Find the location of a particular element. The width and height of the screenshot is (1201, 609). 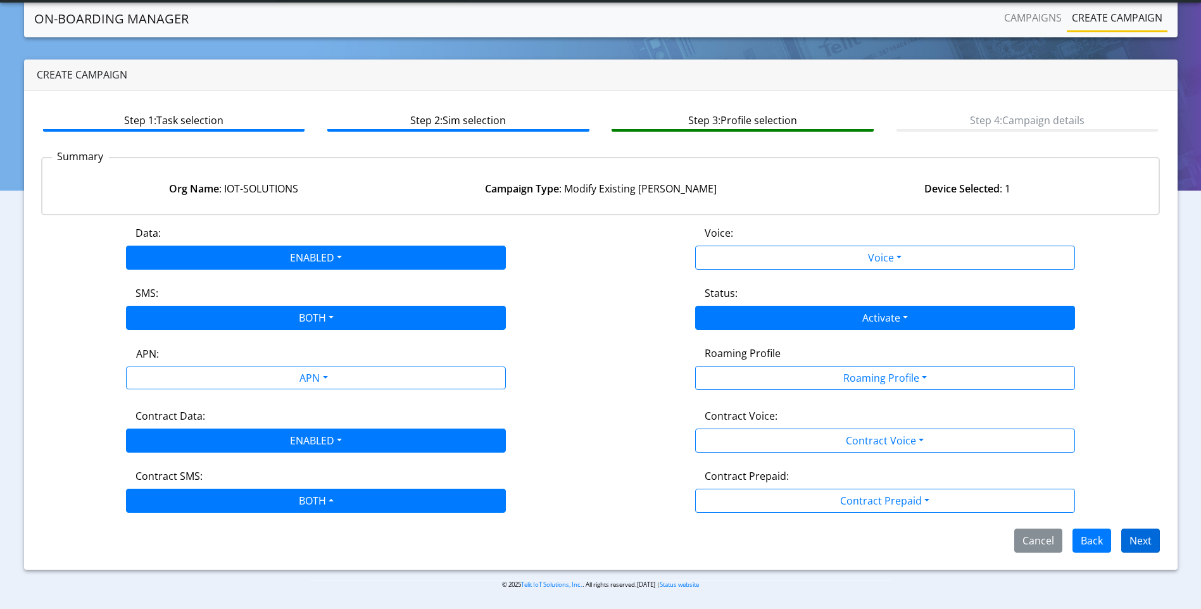

btn: Step 3: Profile selection is located at coordinates (742, 120).